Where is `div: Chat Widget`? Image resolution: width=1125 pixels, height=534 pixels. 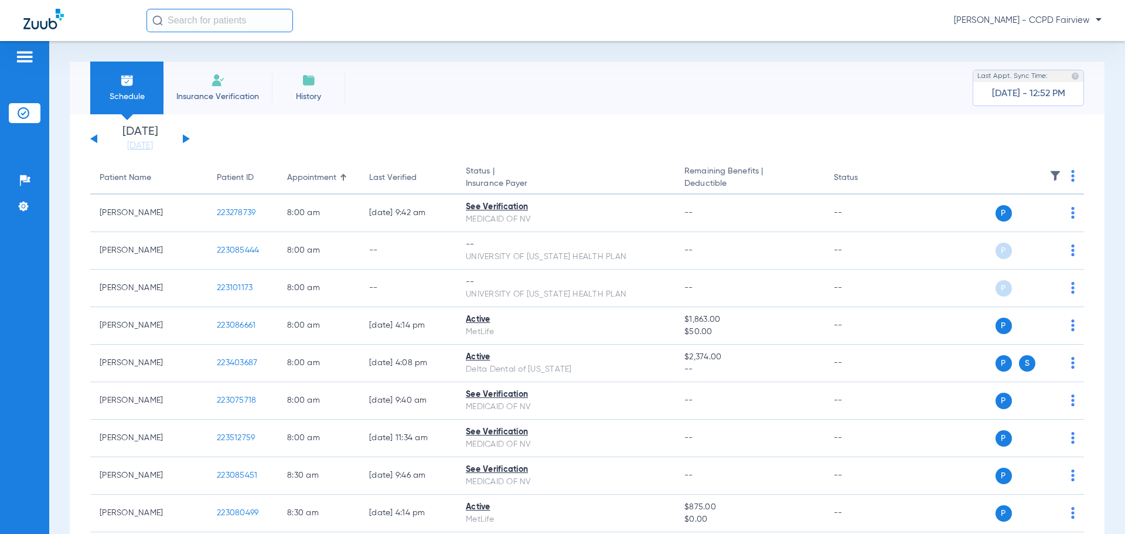 div: Chat Widget is located at coordinates (1096, 506).